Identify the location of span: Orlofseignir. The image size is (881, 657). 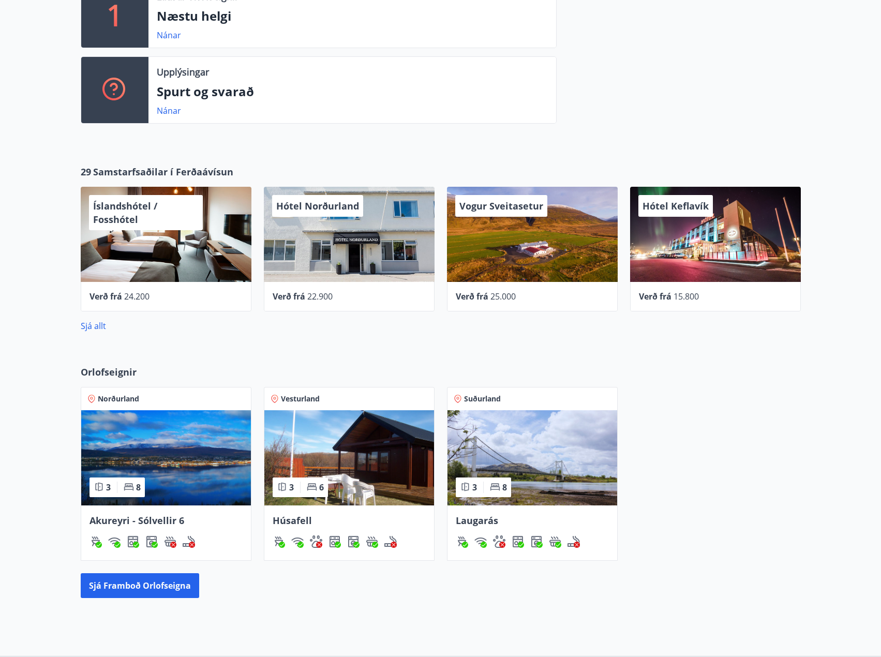
(109, 372).